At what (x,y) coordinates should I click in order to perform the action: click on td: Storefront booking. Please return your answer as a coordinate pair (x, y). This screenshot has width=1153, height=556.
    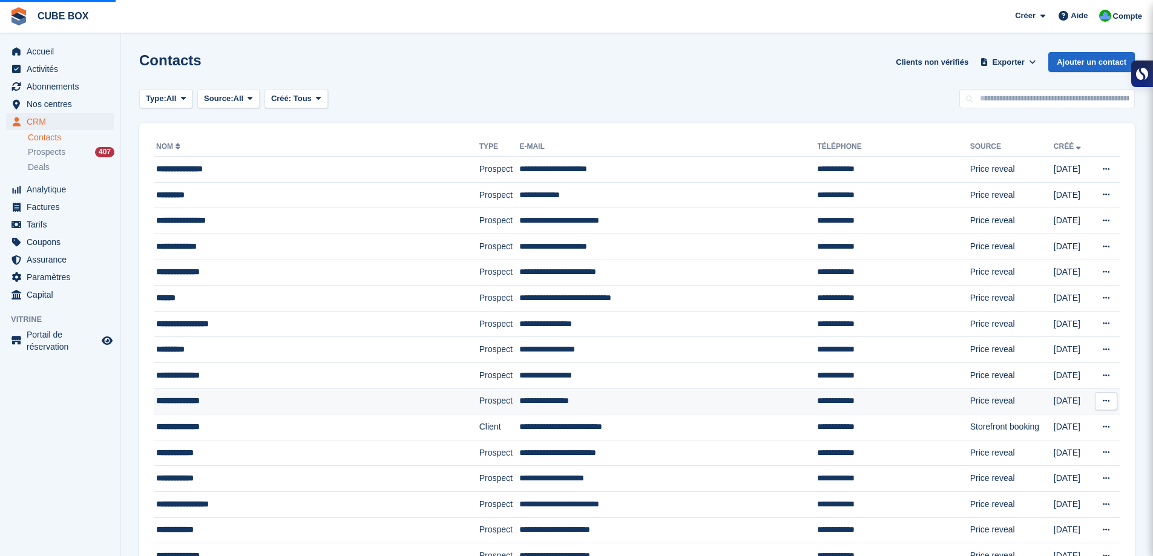
    Looking at the image, I should click on (1012, 427).